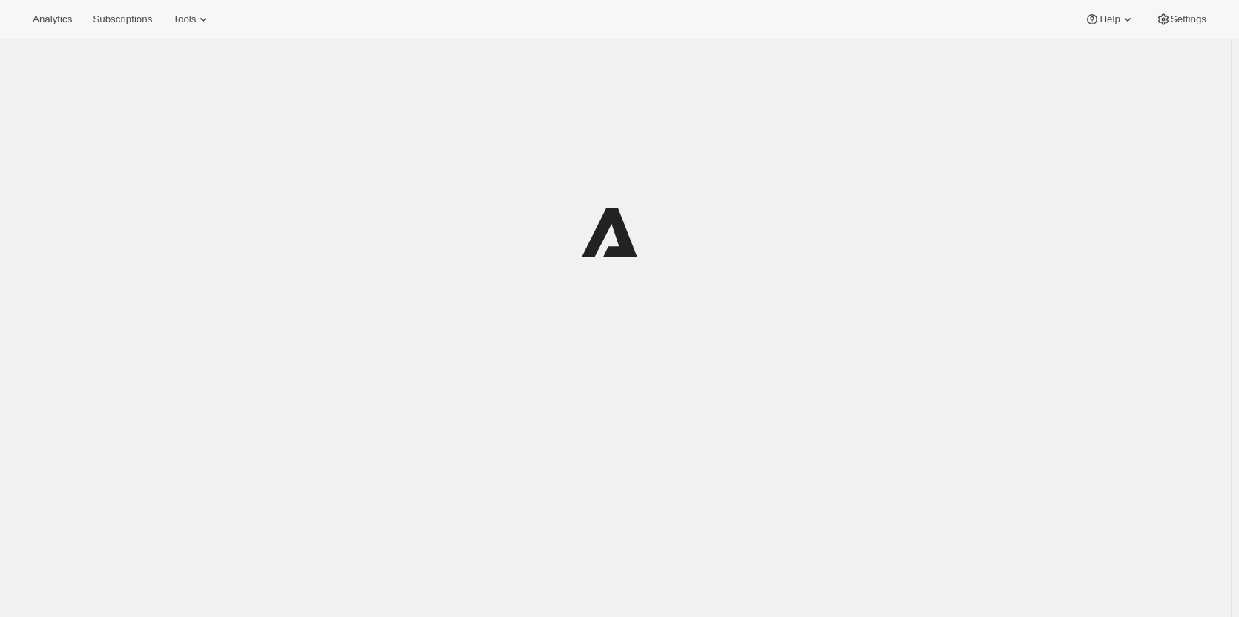 This screenshot has width=1239, height=617. What do you see at coordinates (1181, 19) in the screenshot?
I see `button: Settings` at bounding box center [1181, 19].